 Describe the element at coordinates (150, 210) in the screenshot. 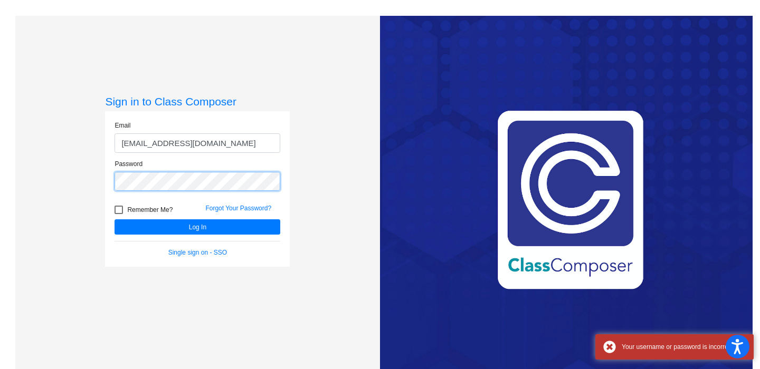

I see `span: Remember Me?` at that location.